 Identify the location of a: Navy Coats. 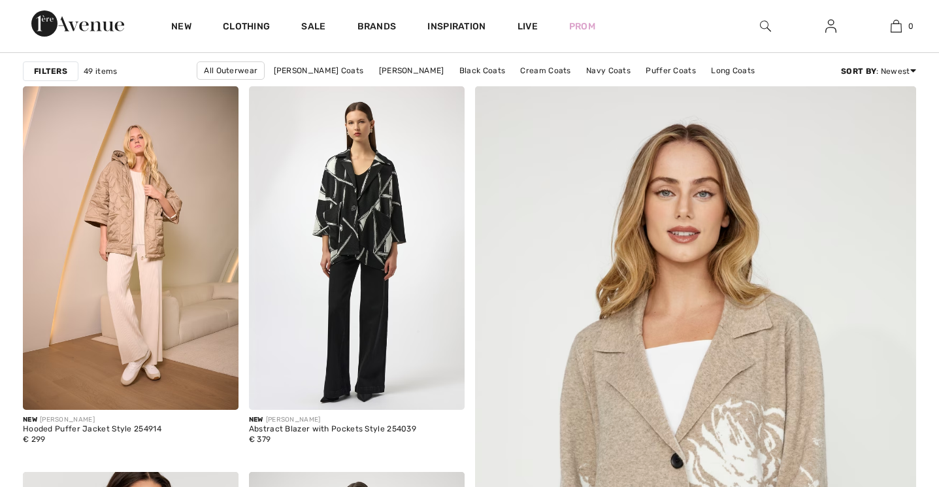
(608, 71).